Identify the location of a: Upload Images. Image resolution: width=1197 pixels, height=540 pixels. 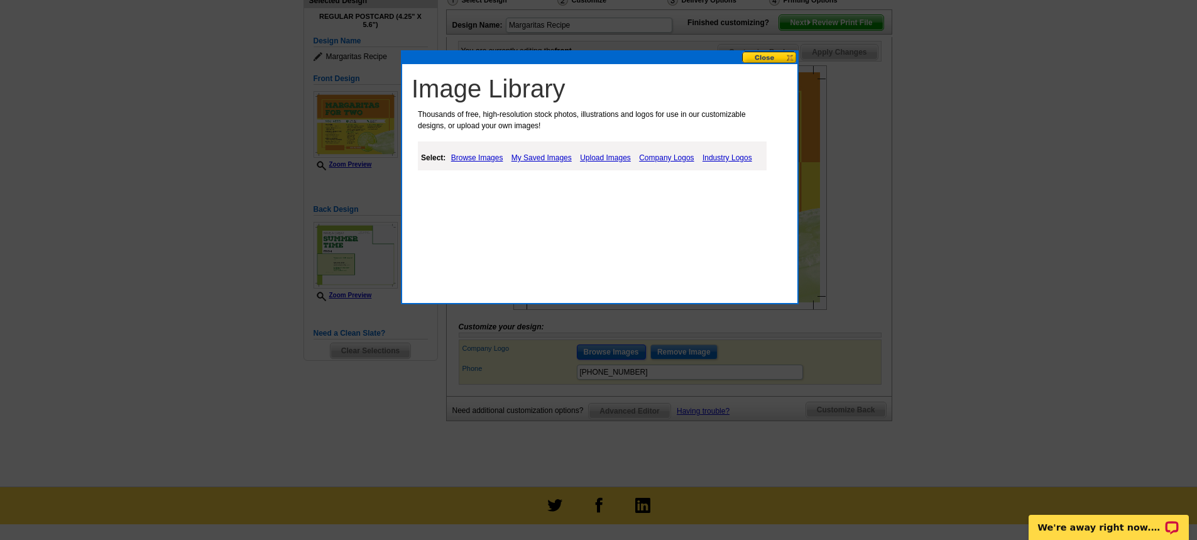
(605, 158).